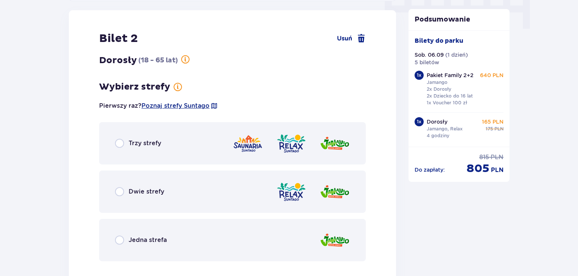 This screenshot has width=578, height=276. What do you see at coordinates (146, 192) in the screenshot?
I see `p: Dwie strefy` at bounding box center [146, 192].